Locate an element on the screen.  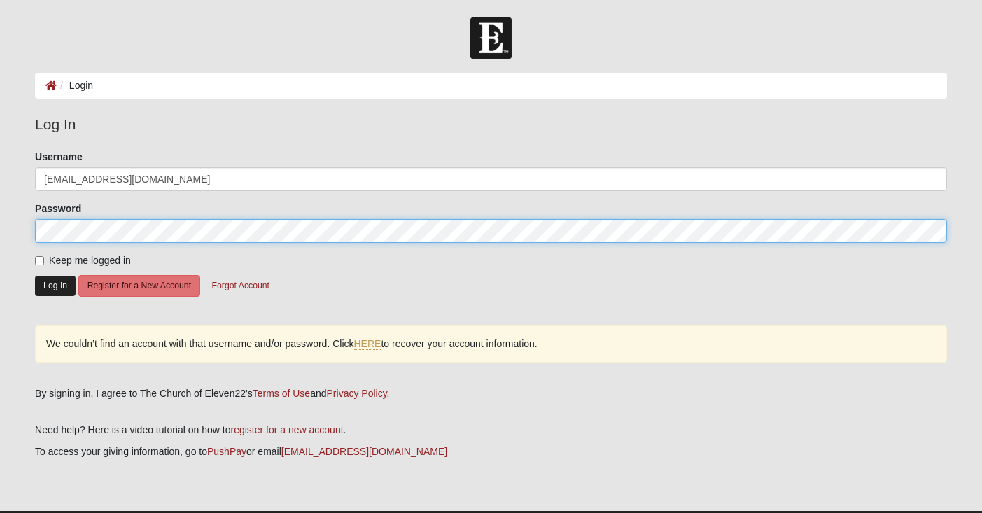
div: By signing in, I agree to The Church of Eleven22's and . is located at coordinates (490, 393).